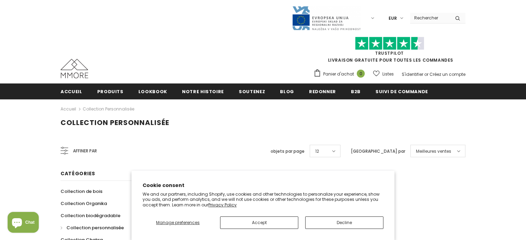 This screenshot has width=526, height=240. I want to click on span: Suivi de commande, so click(402, 91).